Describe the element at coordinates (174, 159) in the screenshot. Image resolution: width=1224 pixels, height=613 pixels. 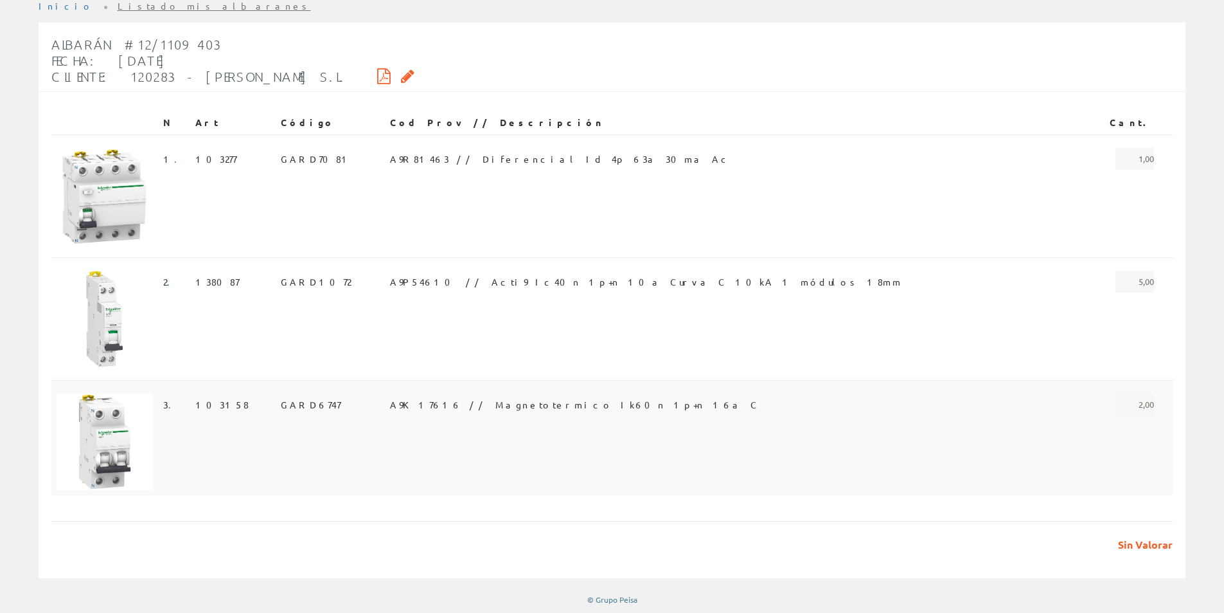
I see `span: 1` at that location.